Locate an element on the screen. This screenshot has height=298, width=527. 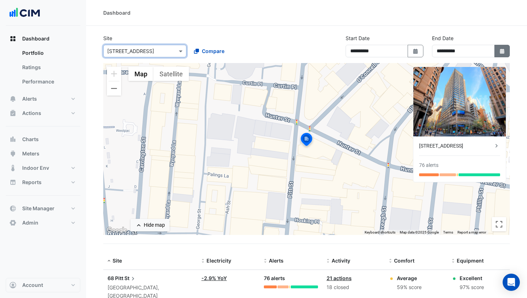
button: Admin is located at coordinates (43, 223).